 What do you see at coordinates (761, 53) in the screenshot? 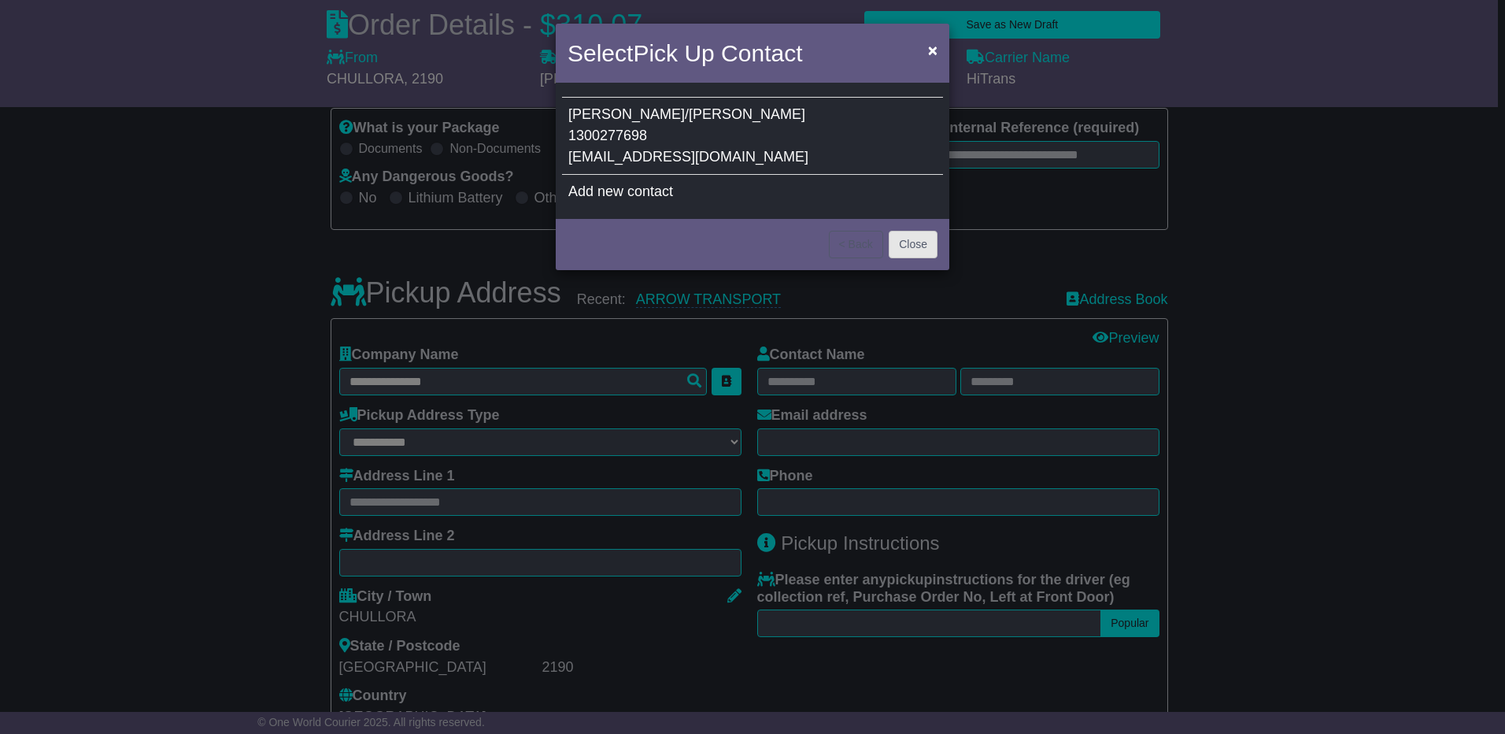
I see `span: Contact` at bounding box center [761, 53].